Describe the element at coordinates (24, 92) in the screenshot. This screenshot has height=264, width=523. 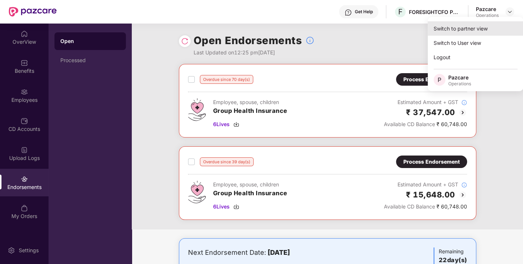
I see `img: svg+xml;base64,PHN2ZyBpZD0iRW1wbG95ZWVzIiB4bWxucz0iaHR0cDovL3d3dy53My5vcmcvMjAwMC9zdmciIHdpZHRoPS...` at that location.